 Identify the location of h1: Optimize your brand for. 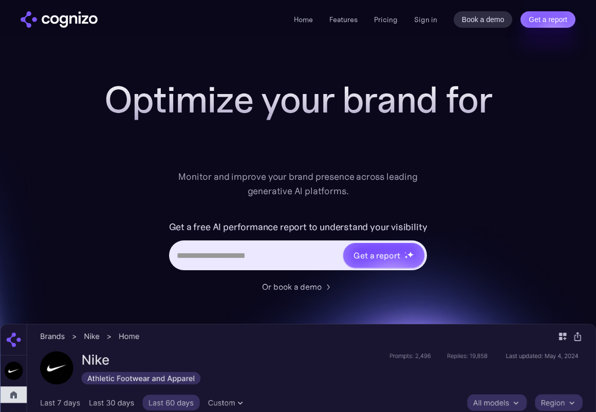
(298, 100).